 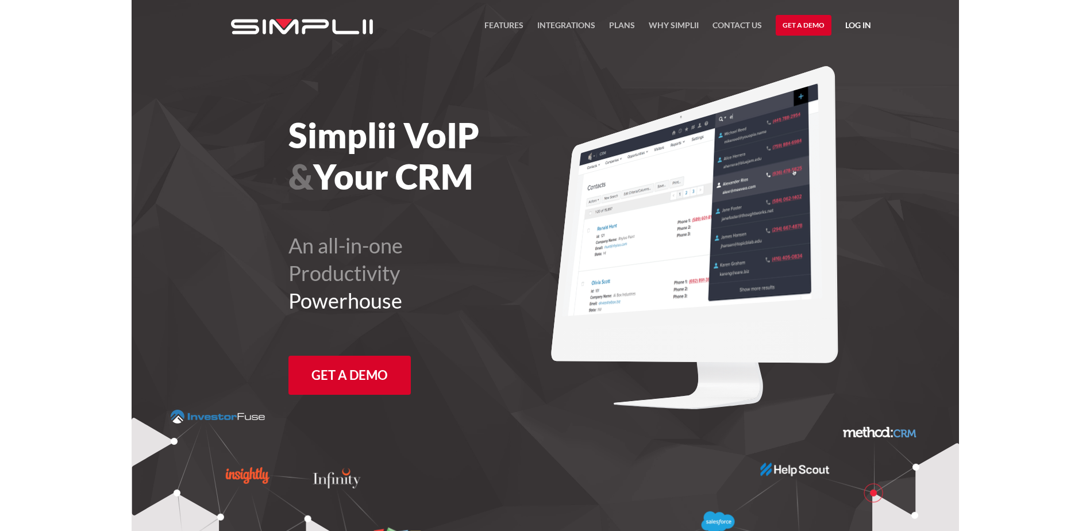 I want to click on a: Plans, so click(x=622, y=29).